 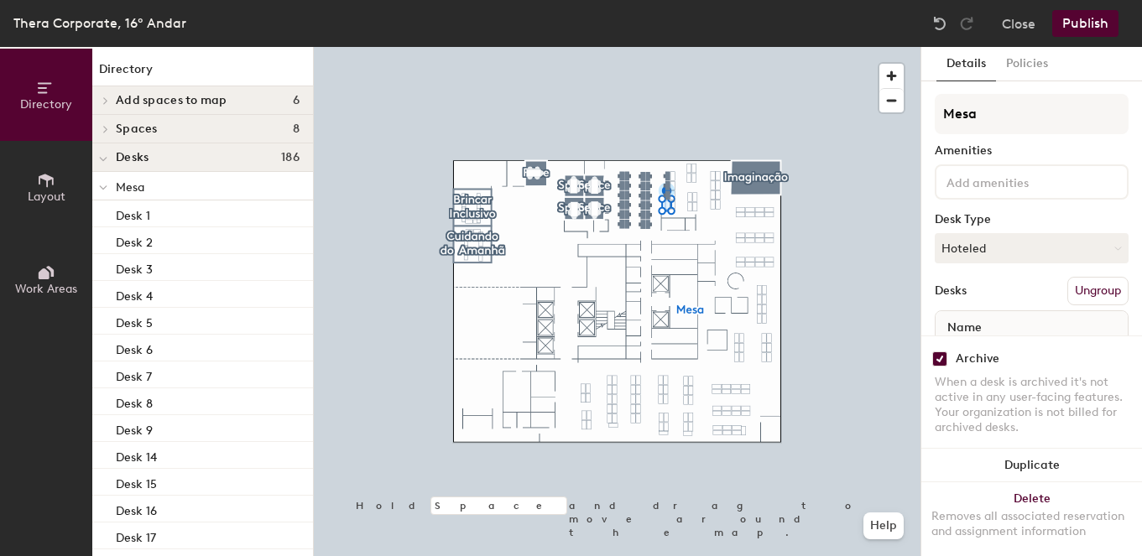 What do you see at coordinates (978, 359) in the screenshot?
I see `div: Archive` at bounding box center [978, 359].